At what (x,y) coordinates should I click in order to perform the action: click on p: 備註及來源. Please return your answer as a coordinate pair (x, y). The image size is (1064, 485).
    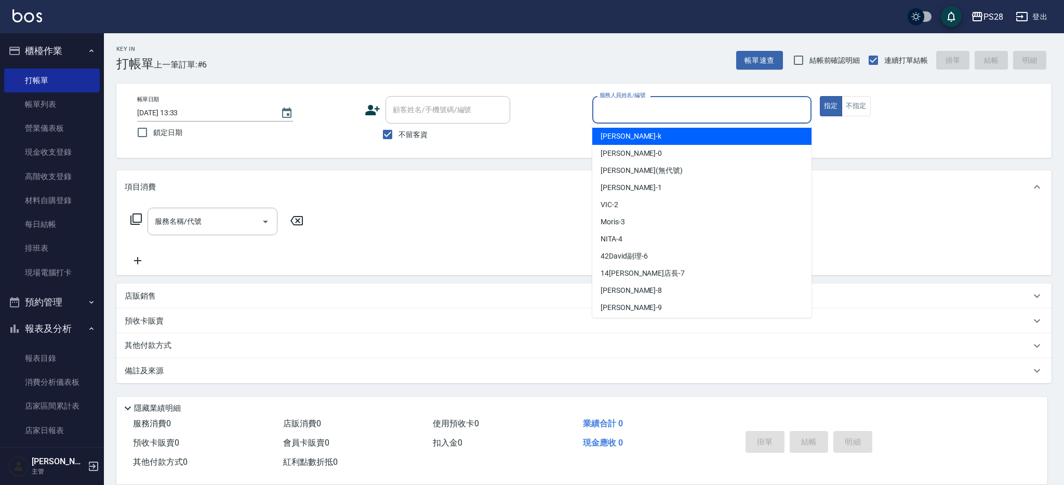
    Looking at the image, I should click on (144, 371).